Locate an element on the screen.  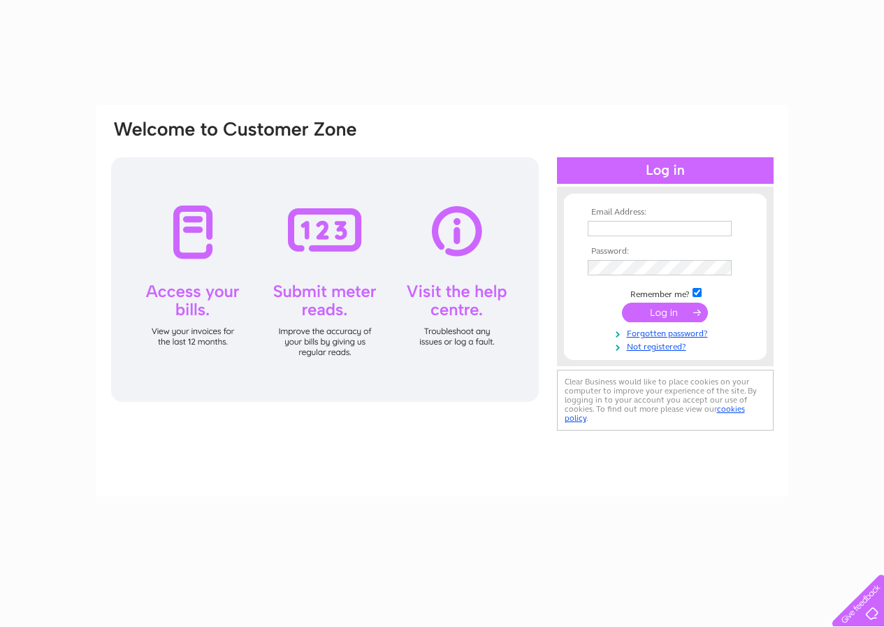
a: Not registered? is located at coordinates (667, 345).